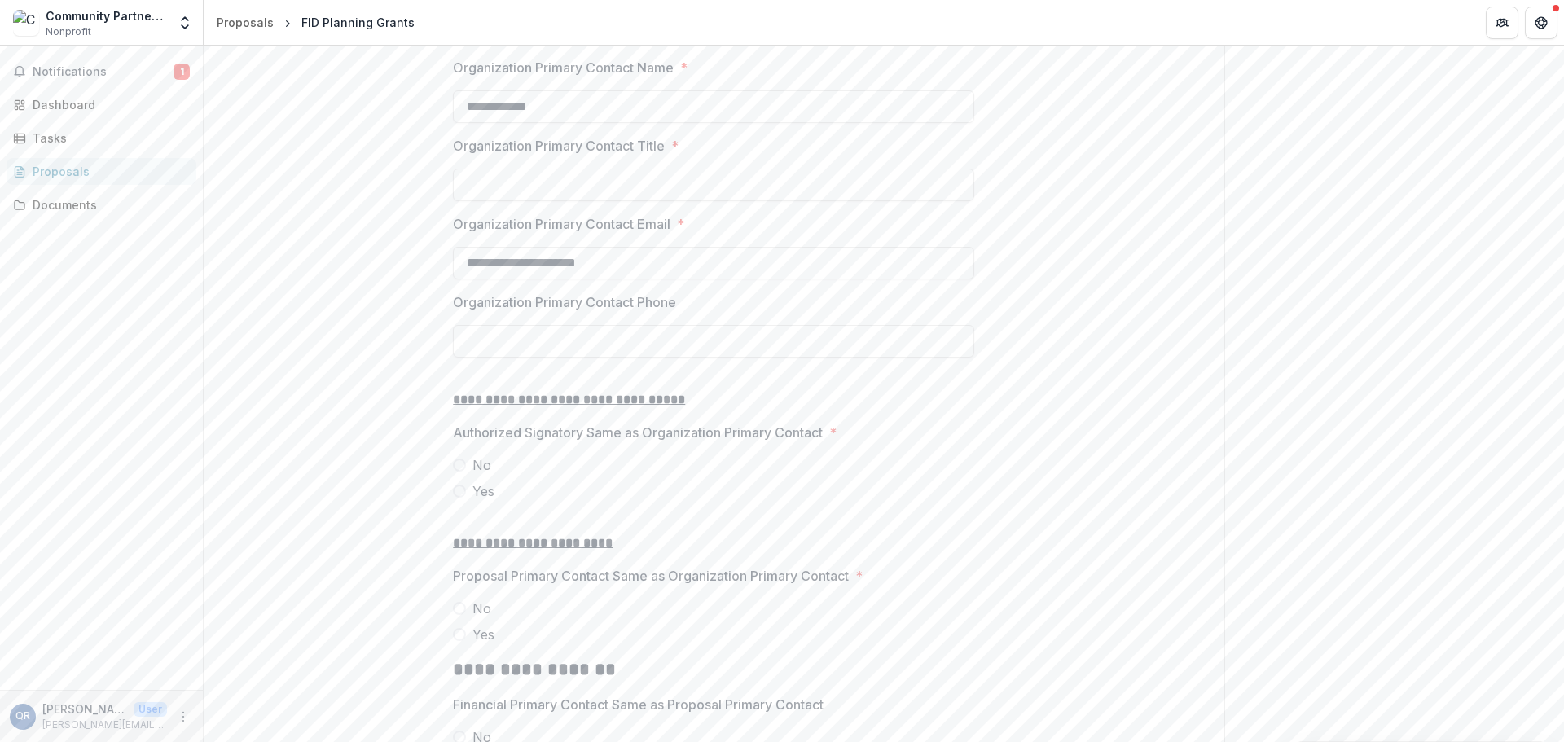  I want to click on button: More, so click(183, 717).